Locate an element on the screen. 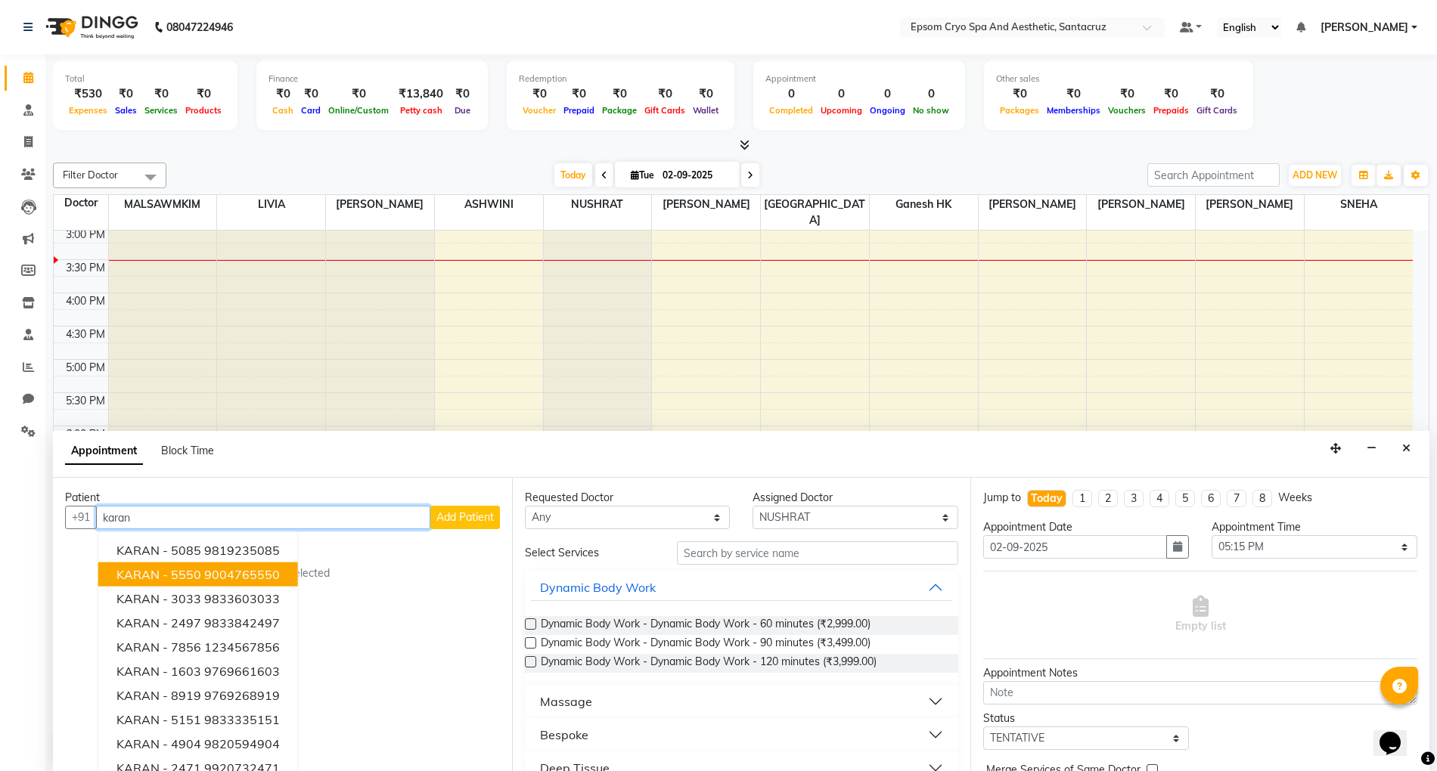 The width and height of the screenshot is (1437, 771). div: 4:00 PM is located at coordinates (85, 301).